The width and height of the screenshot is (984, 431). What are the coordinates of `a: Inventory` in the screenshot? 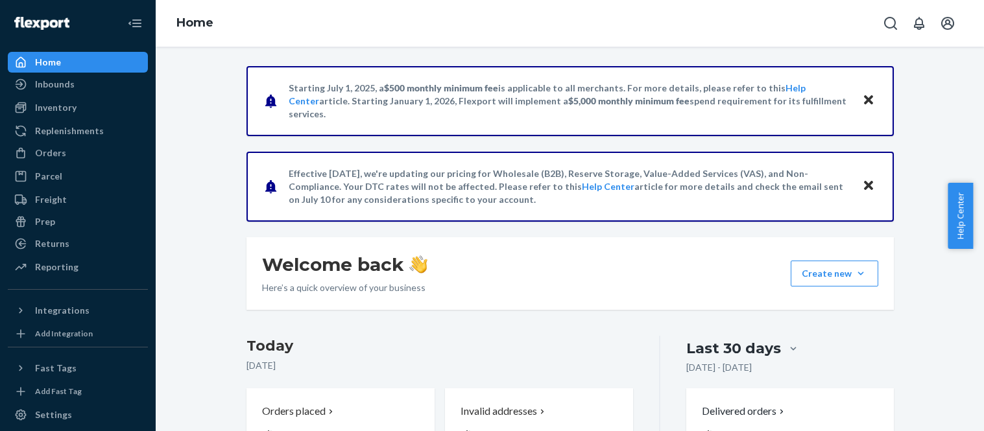 It's located at (78, 108).